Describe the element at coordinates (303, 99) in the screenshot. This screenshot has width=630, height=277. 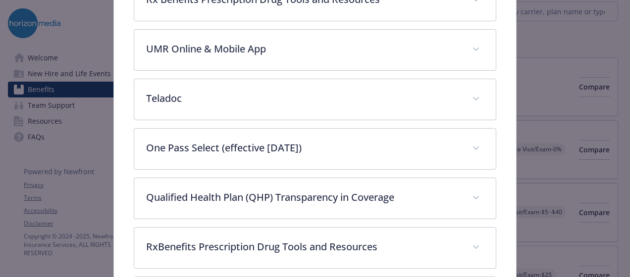
I see `p: Teladoc` at that location.